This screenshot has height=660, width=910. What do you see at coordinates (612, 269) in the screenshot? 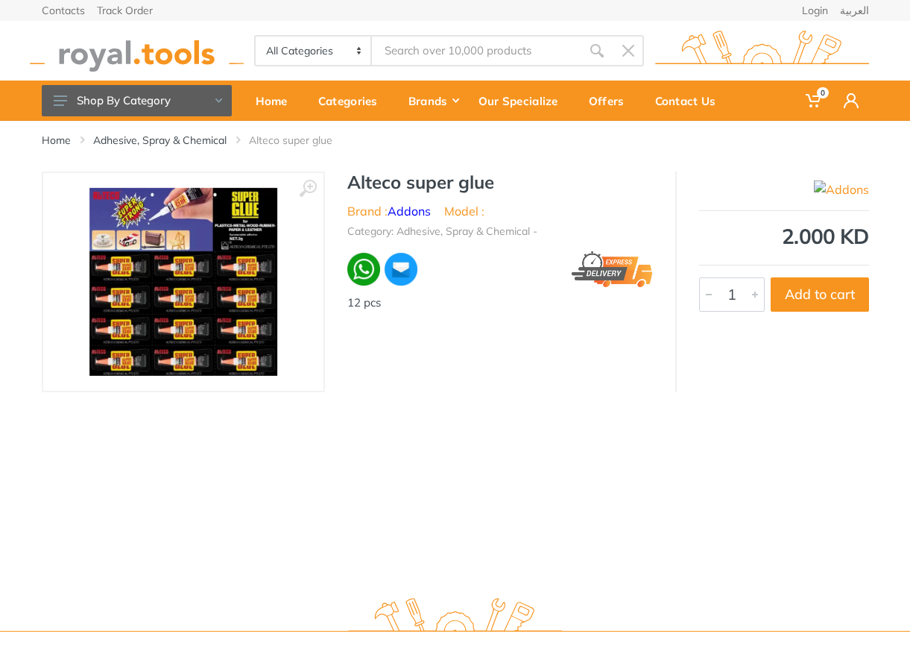
I see `img: express.png` at bounding box center [612, 269].